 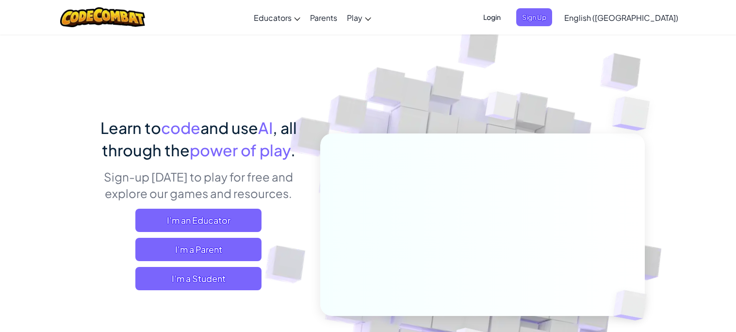 What do you see at coordinates (199, 279) in the screenshot?
I see `span: I'm a Student` at bounding box center [199, 279].